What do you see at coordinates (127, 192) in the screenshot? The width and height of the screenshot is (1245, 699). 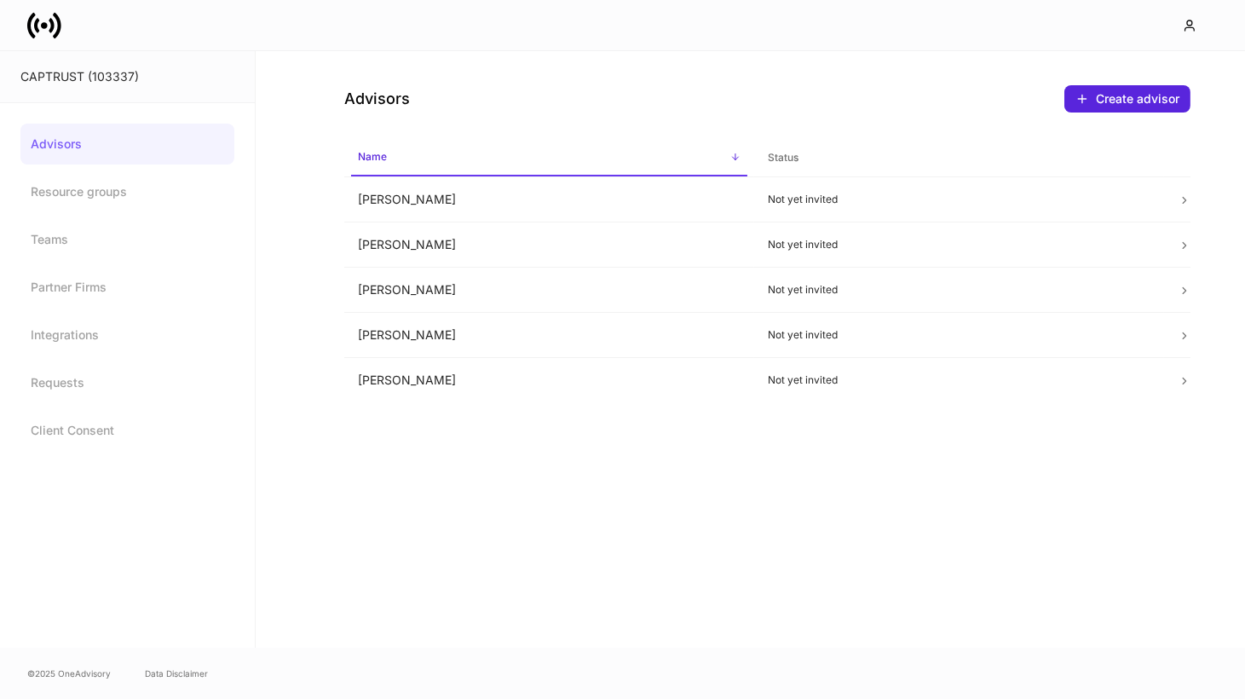 I see `a: Resource groups` at bounding box center [127, 192].